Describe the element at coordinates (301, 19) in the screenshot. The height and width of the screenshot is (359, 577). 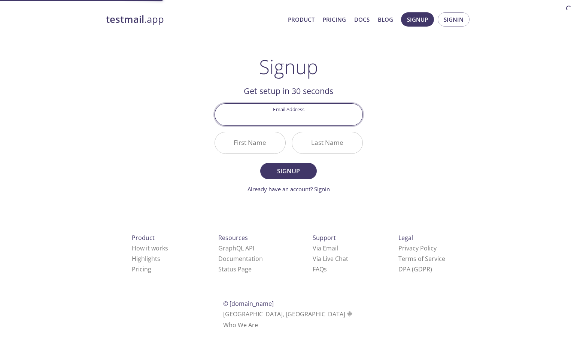
I see `a: Product` at that location.